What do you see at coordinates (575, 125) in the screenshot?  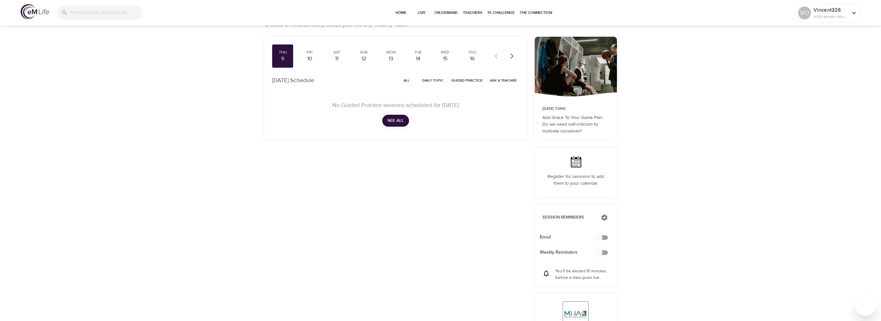 I see `p: Add Grace To Your Game Plan: Do we need self-criticism to motivate ourselves?` at bounding box center [575, 125].